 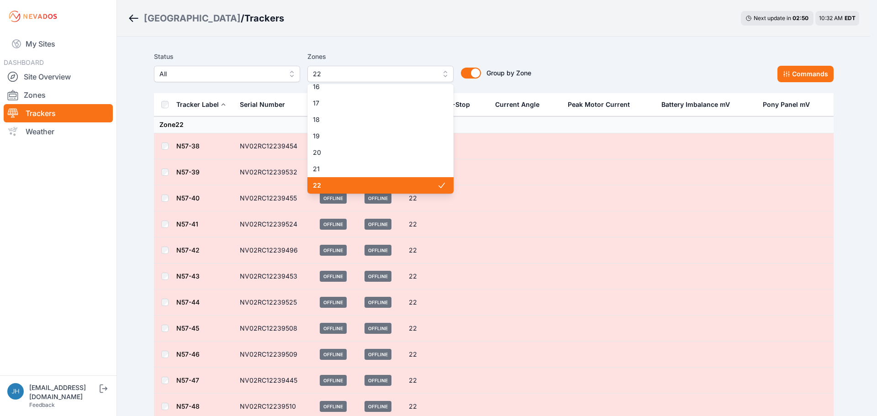 I want to click on span: 17, so click(x=375, y=103).